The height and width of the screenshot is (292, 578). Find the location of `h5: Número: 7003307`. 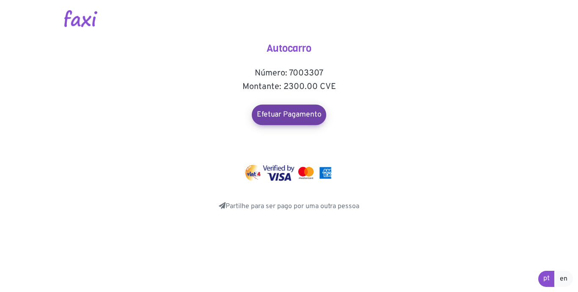

h5: Número: 7003307 is located at coordinates (289, 73).